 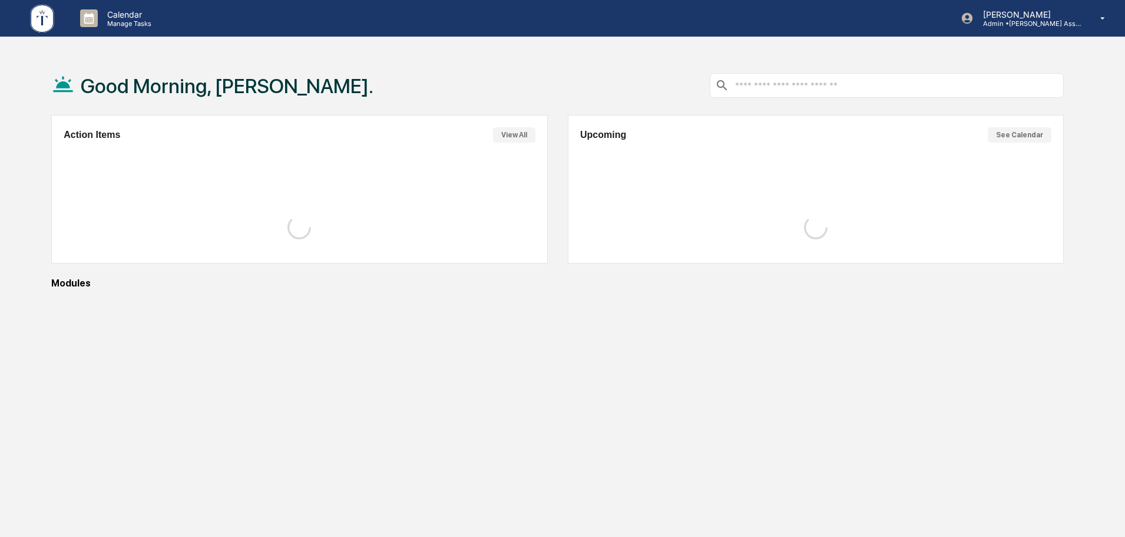 I want to click on button: View All, so click(x=514, y=135).